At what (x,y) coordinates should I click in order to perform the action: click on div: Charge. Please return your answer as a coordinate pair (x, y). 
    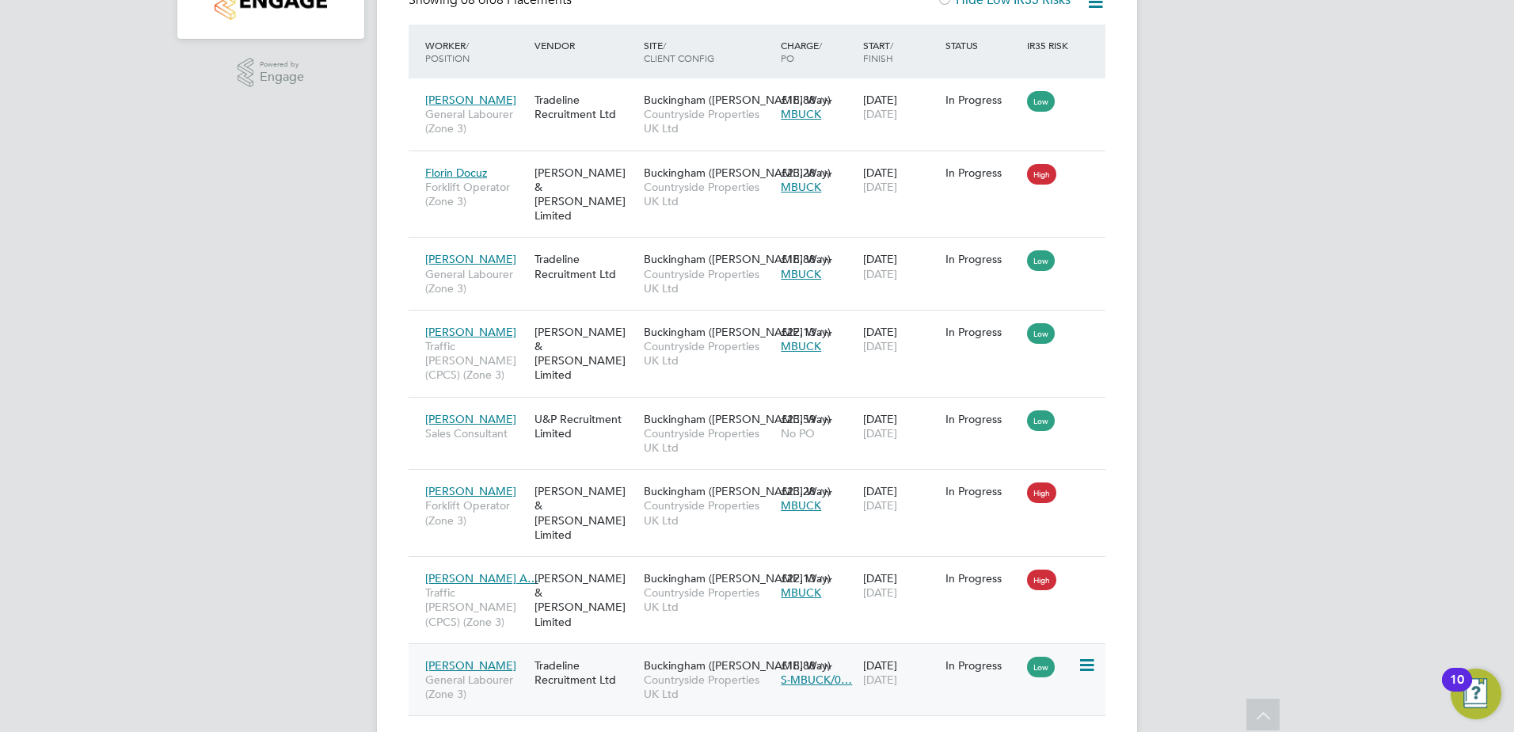
    Looking at the image, I should click on (818, 51).